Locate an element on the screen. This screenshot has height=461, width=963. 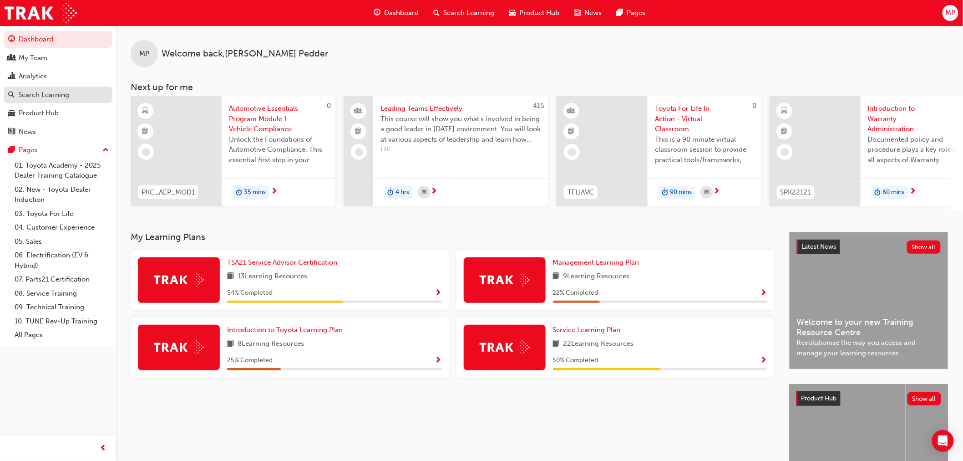
span: prev-icon is located at coordinates (103, 448).